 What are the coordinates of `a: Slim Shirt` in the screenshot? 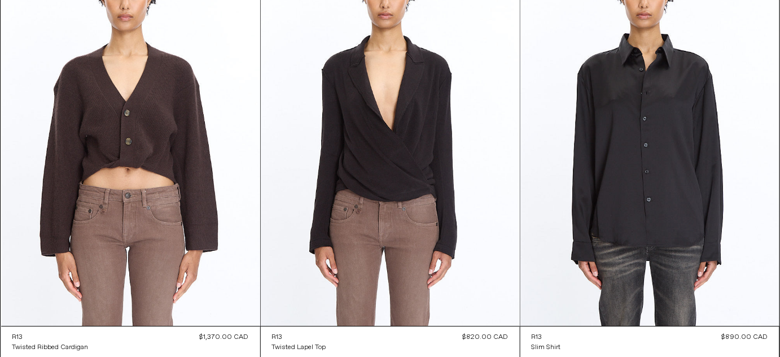 It's located at (546, 347).